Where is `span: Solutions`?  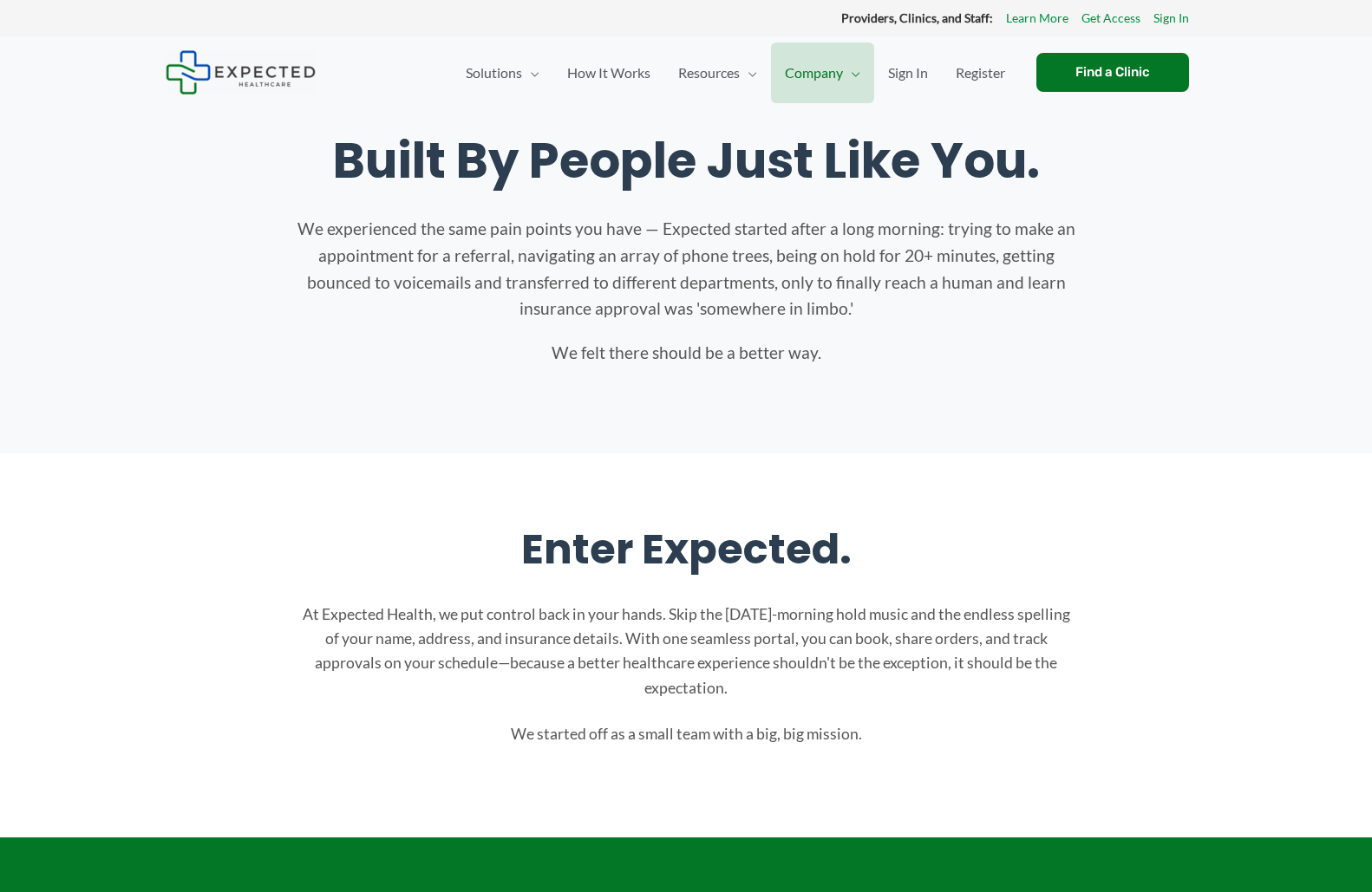 span: Solutions is located at coordinates (493, 72).